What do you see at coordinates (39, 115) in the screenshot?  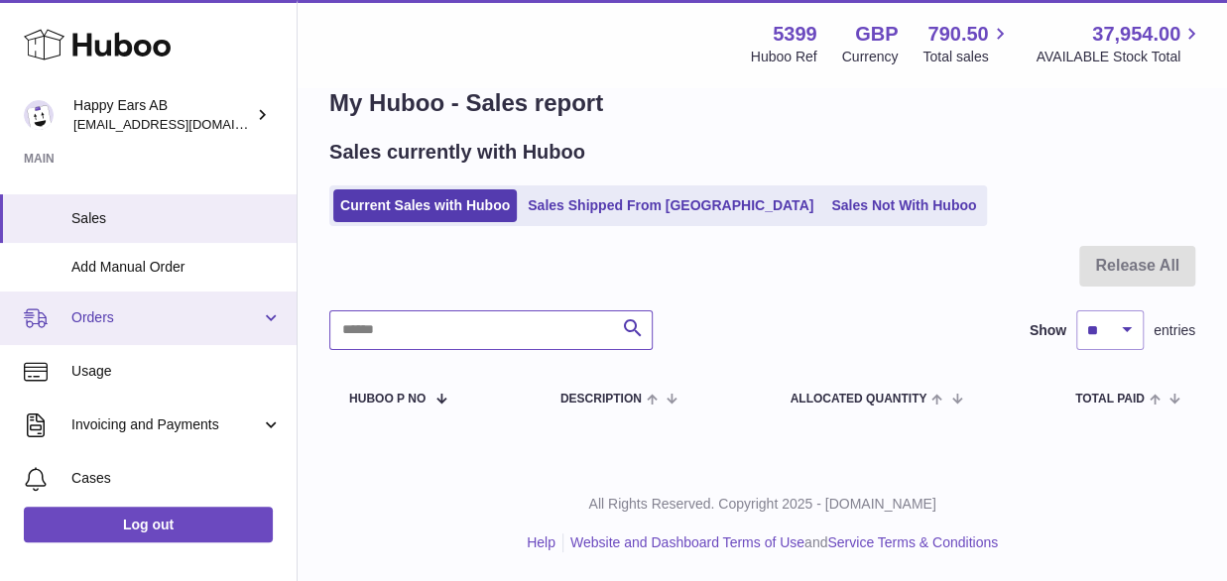 I see `img: 3pl@happyearsearplugs.com` at bounding box center [39, 115].